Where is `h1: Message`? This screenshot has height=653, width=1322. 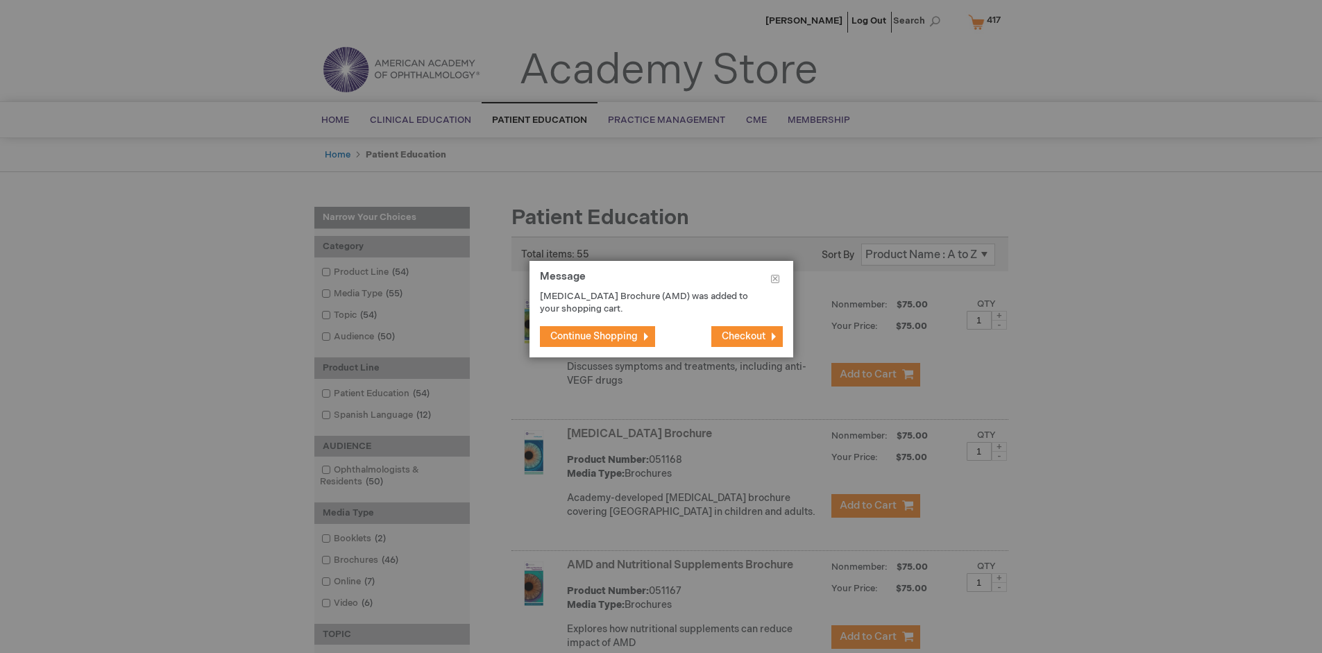
h1: Message is located at coordinates (661, 280).